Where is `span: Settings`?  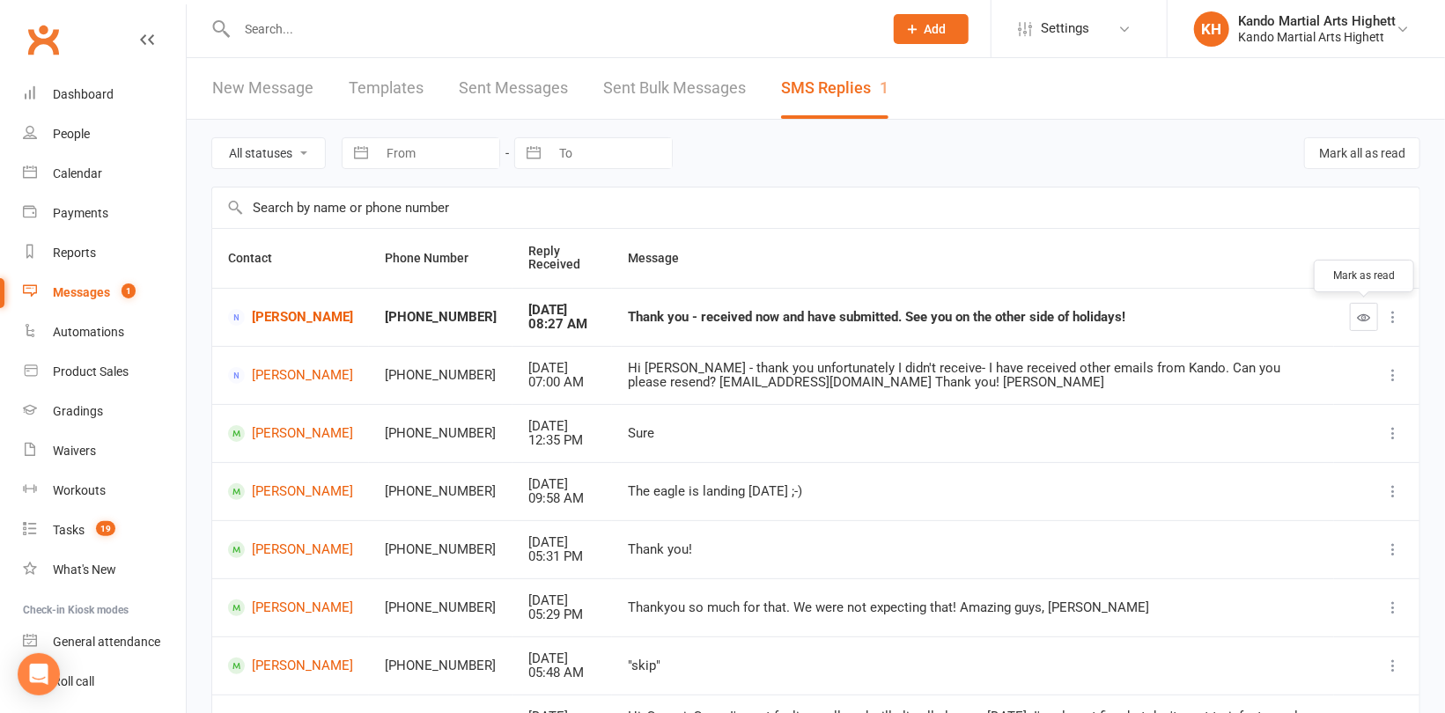 span: Settings is located at coordinates (1065, 28).